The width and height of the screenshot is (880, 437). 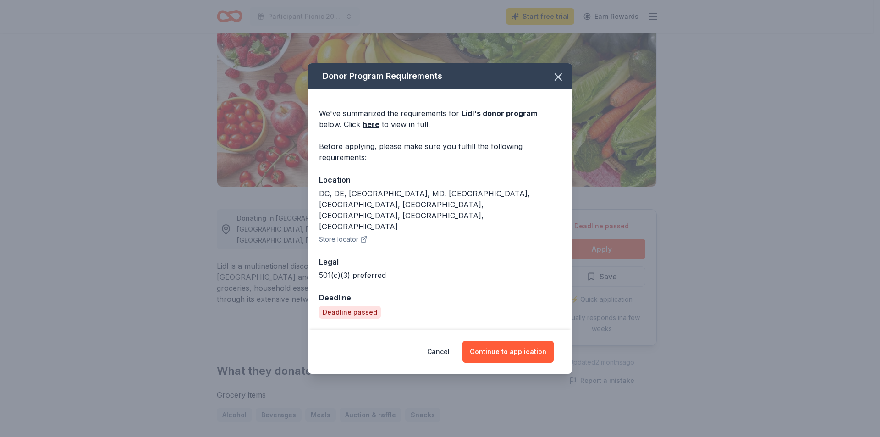 What do you see at coordinates (440, 152) in the screenshot?
I see `div: Before applying, please make sure you fulfill the following requirements:` at bounding box center [440, 152].